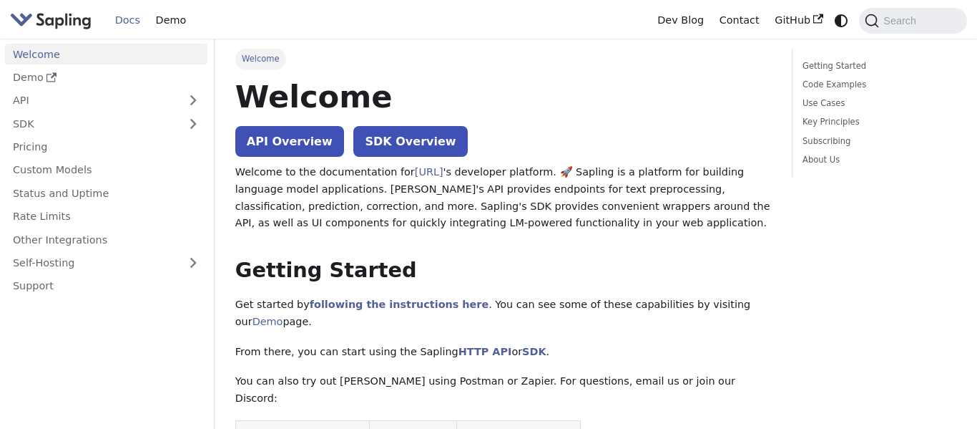 This screenshot has width=977, height=429. What do you see at coordinates (106, 192) in the screenshot?
I see `a: Status and Uptime` at bounding box center [106, 192].